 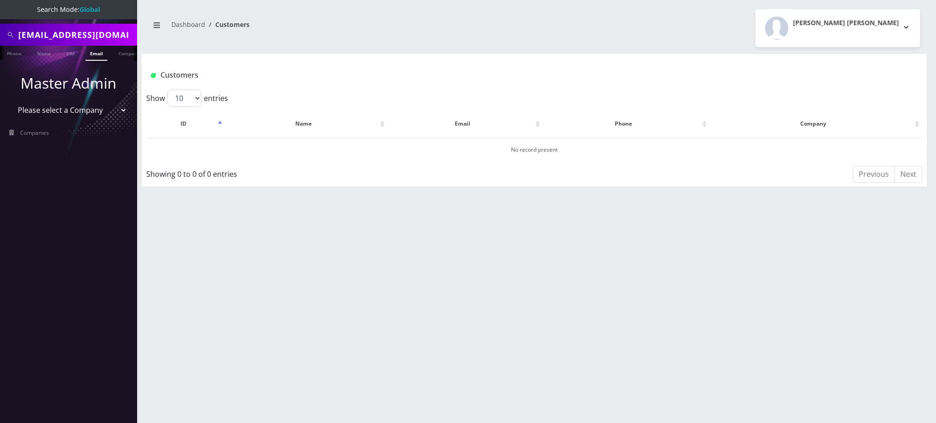 I want to click on td: No record present, so click(x=534, y=149).